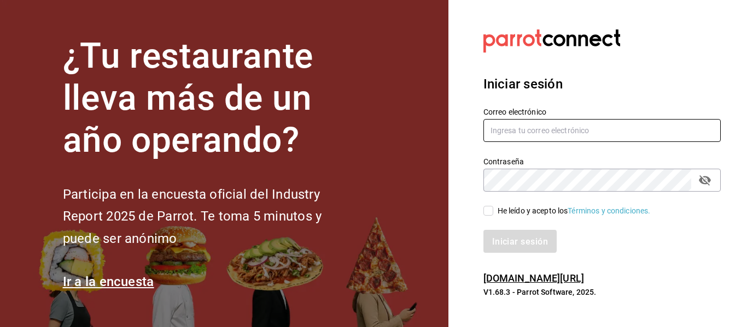 The width and height of the screenshot is (747, 327). I want to click on a: Ir a la encuesta, so click(108, 282).